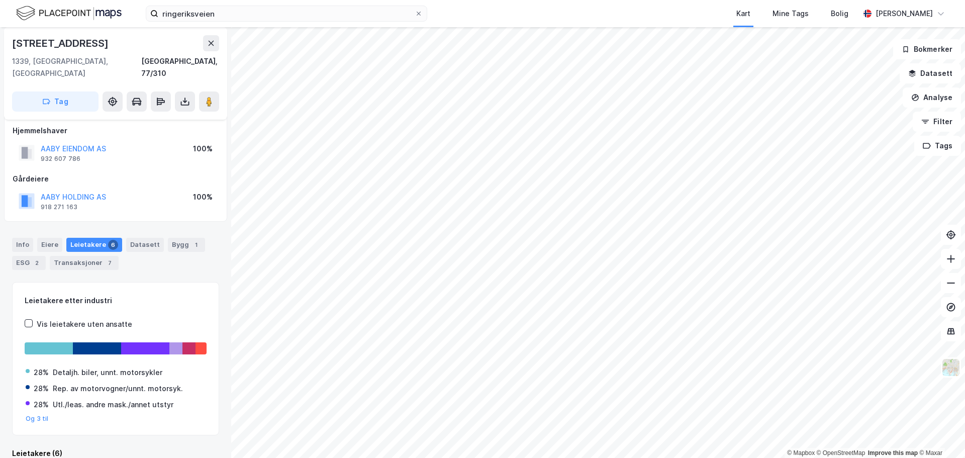 Image resolution: width=965 pixels, height=458 pixels. I want to click on div: Kart, so click(744, 14).